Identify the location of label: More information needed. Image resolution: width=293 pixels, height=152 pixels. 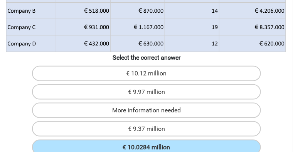
(146, 111).